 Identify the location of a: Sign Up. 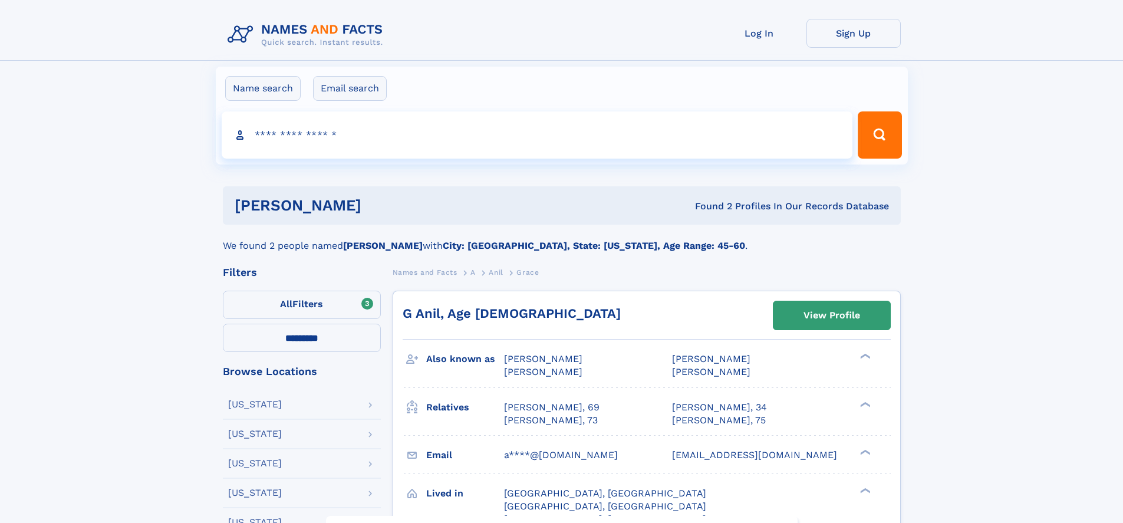
(854, 33).